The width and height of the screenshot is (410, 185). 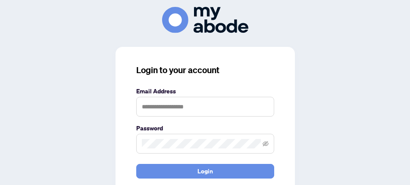 What do you see at coordinates (266, 144) in the screenshot?
I see `span: eye-invisible` at bounding box center [266, 144].